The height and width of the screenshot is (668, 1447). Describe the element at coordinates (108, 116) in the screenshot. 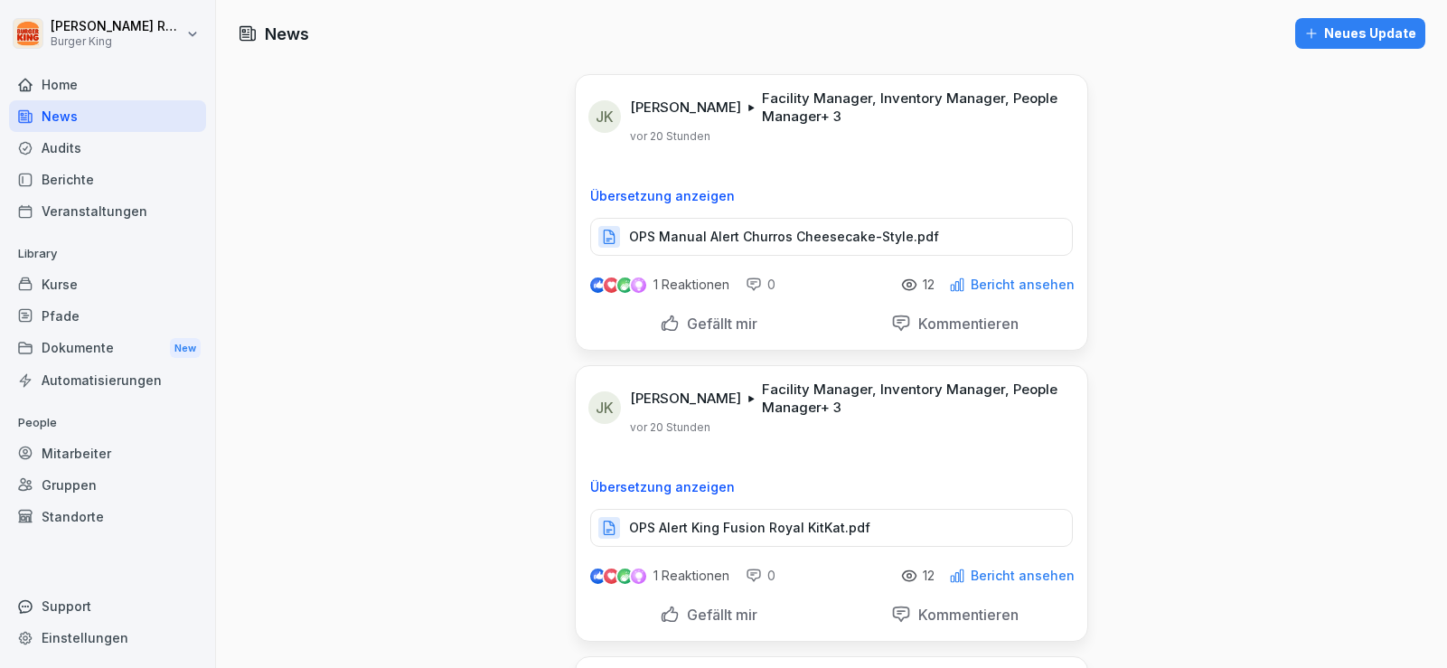

I see `a: News` at that location.